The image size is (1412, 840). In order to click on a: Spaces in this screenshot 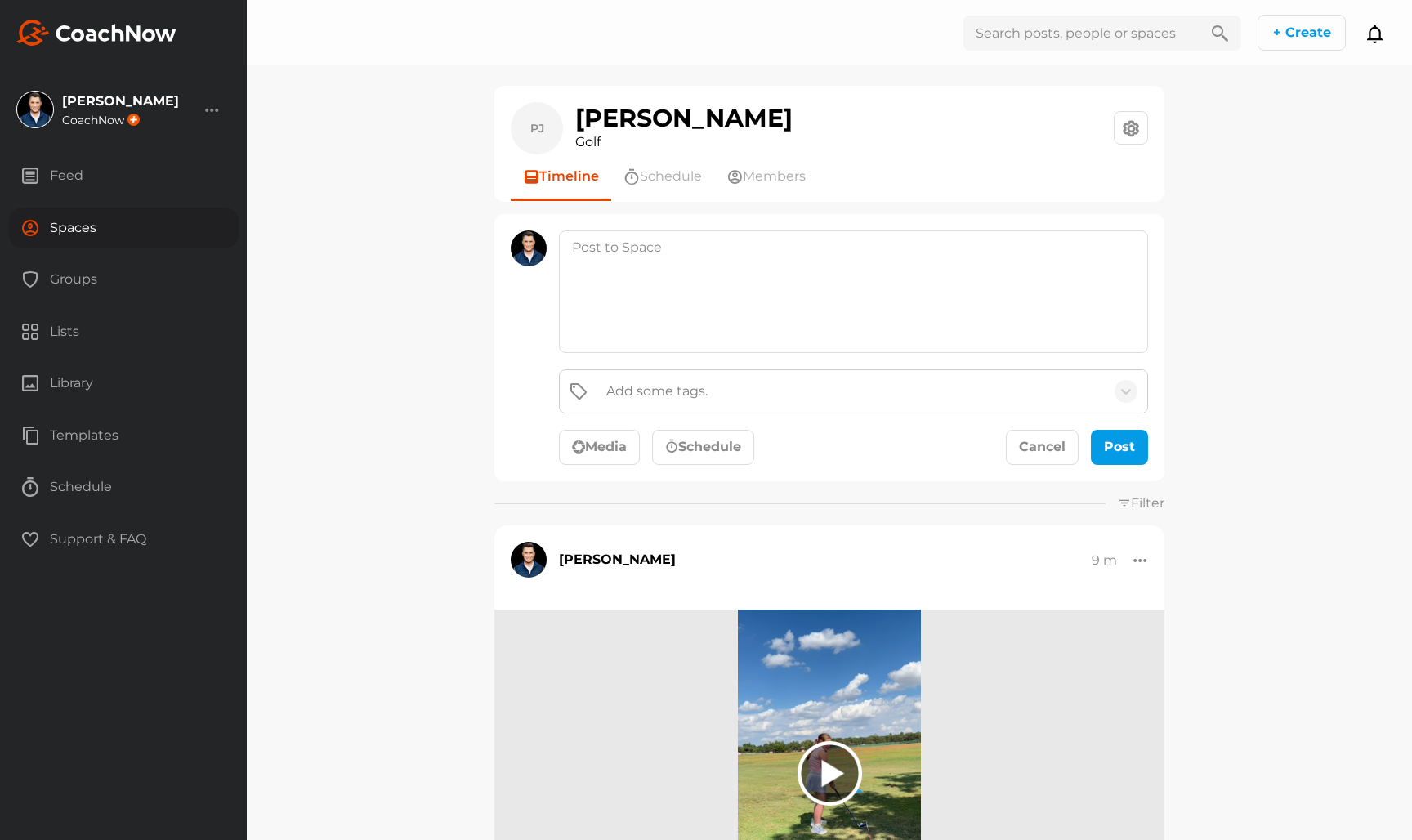, I will do `click(123, 234)`.